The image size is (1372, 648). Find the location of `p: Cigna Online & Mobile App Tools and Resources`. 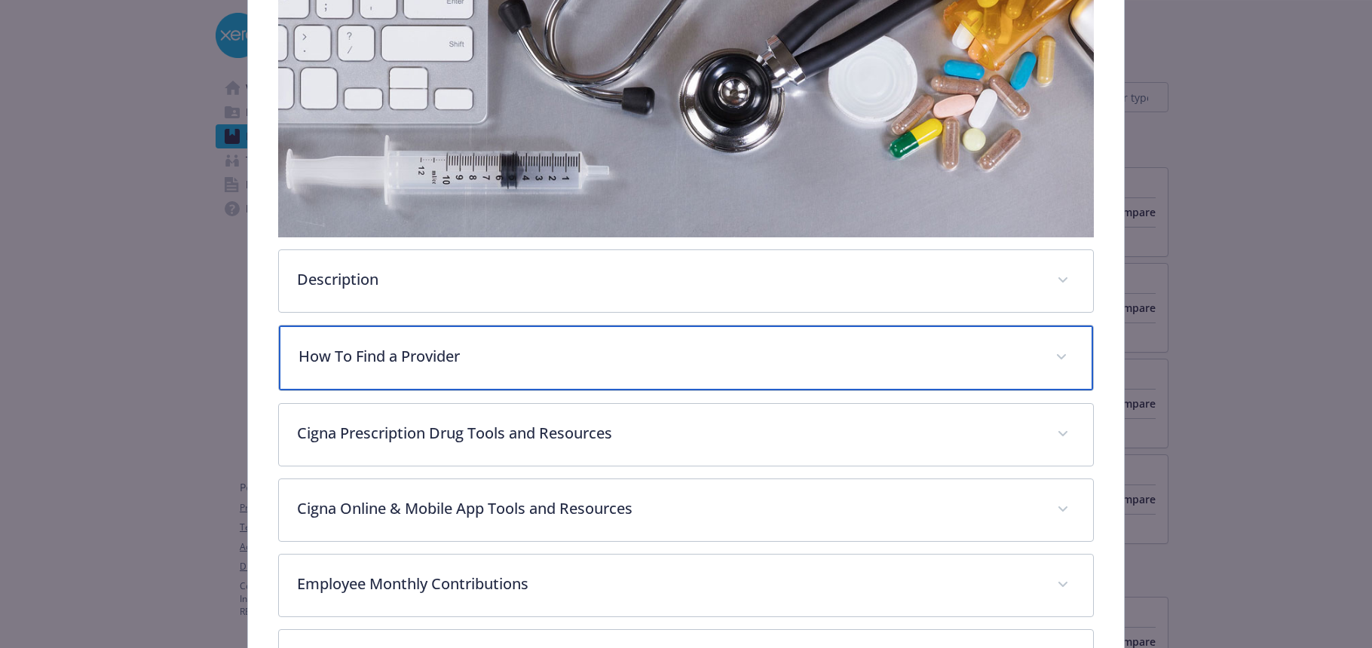

p: Cigna Online & Mobile App Tools and Resources is located at coordinates (668, 509).